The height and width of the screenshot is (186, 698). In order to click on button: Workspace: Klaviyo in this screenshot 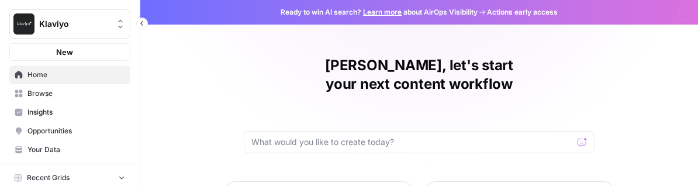, I will do `click(70, 24)`.